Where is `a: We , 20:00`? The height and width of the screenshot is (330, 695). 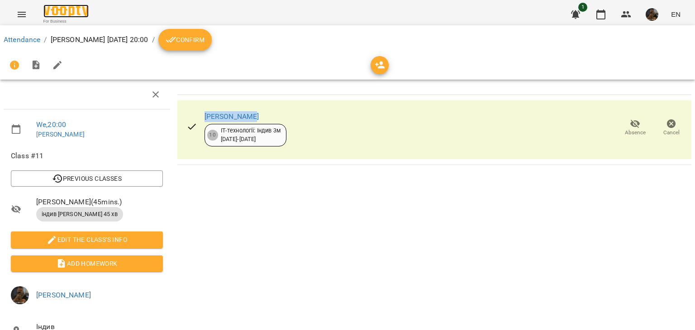 a: We , 20:00 is located at coordinates (51, 124).